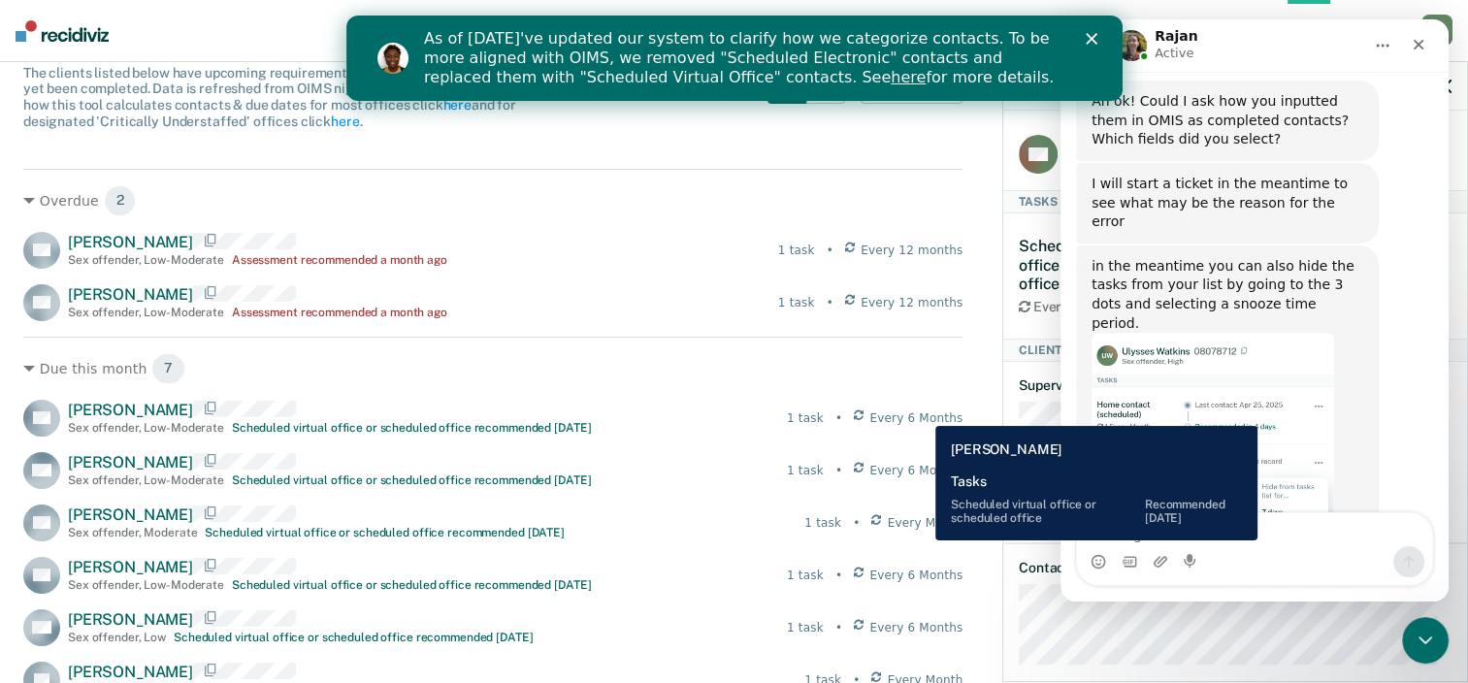 This screenshot has height=683, width=1468. What do you see at coordinates (493, 369) in the screenshot?
I see `div: Due this month` at bounding box center [493, 369].